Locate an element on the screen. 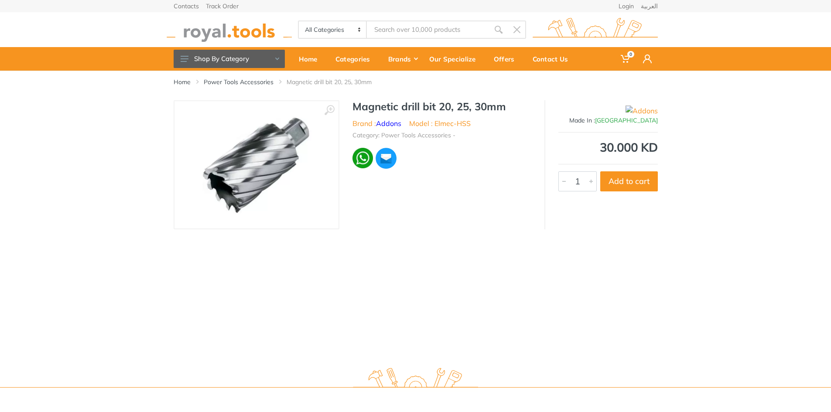  a: Categories is located at coordinates (355, 59).